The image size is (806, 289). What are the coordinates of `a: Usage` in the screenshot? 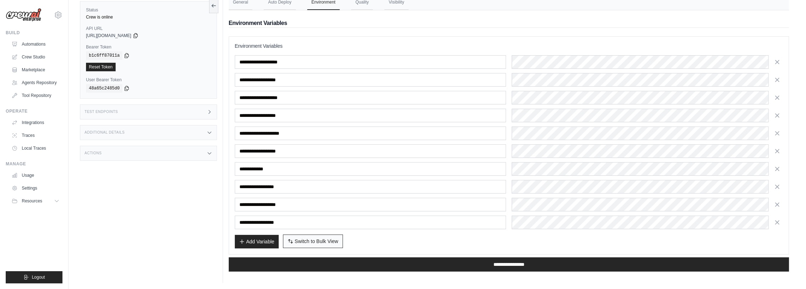 It's located at (35, 175).